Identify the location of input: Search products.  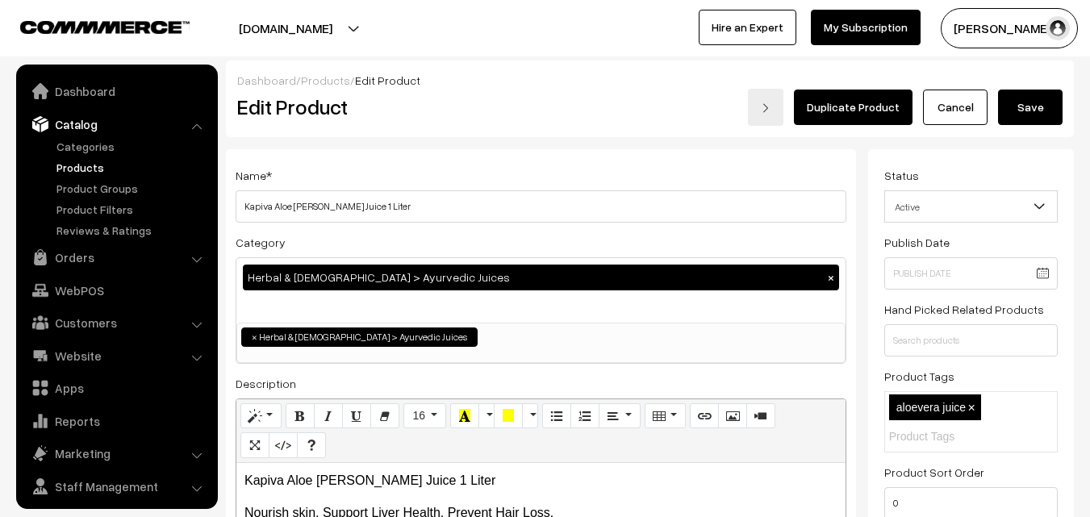
(970, 340).